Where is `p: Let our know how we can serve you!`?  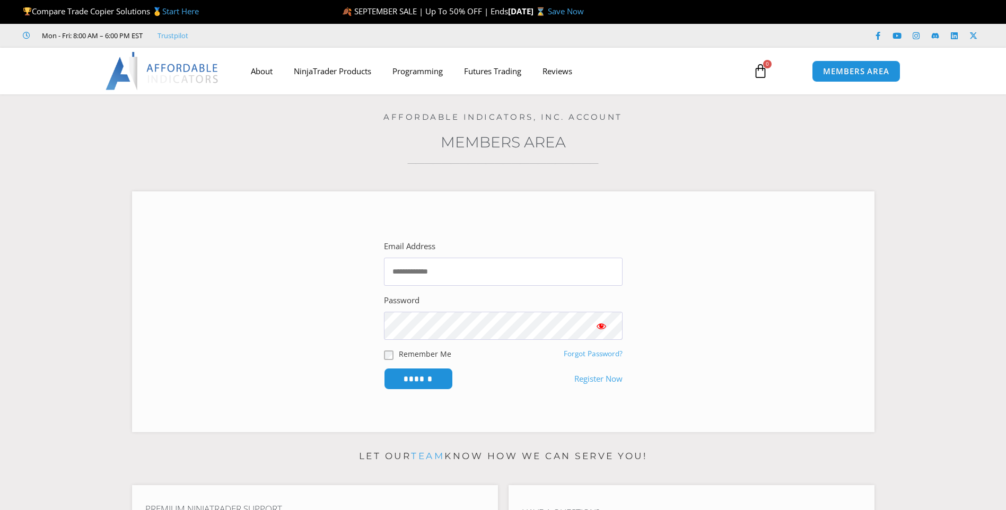 p: Let our know how we can serve you! is located at coordinates (503, 457).